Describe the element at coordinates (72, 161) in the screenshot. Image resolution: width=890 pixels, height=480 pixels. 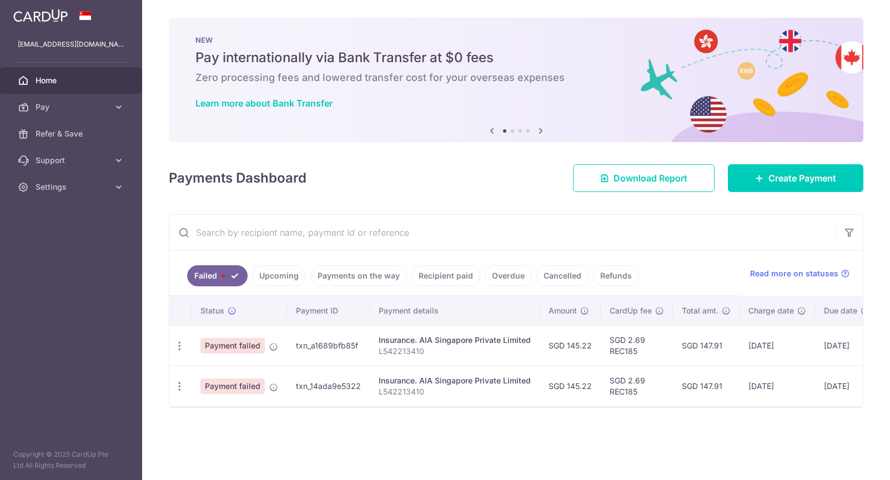
I see `span: Support` at that location.